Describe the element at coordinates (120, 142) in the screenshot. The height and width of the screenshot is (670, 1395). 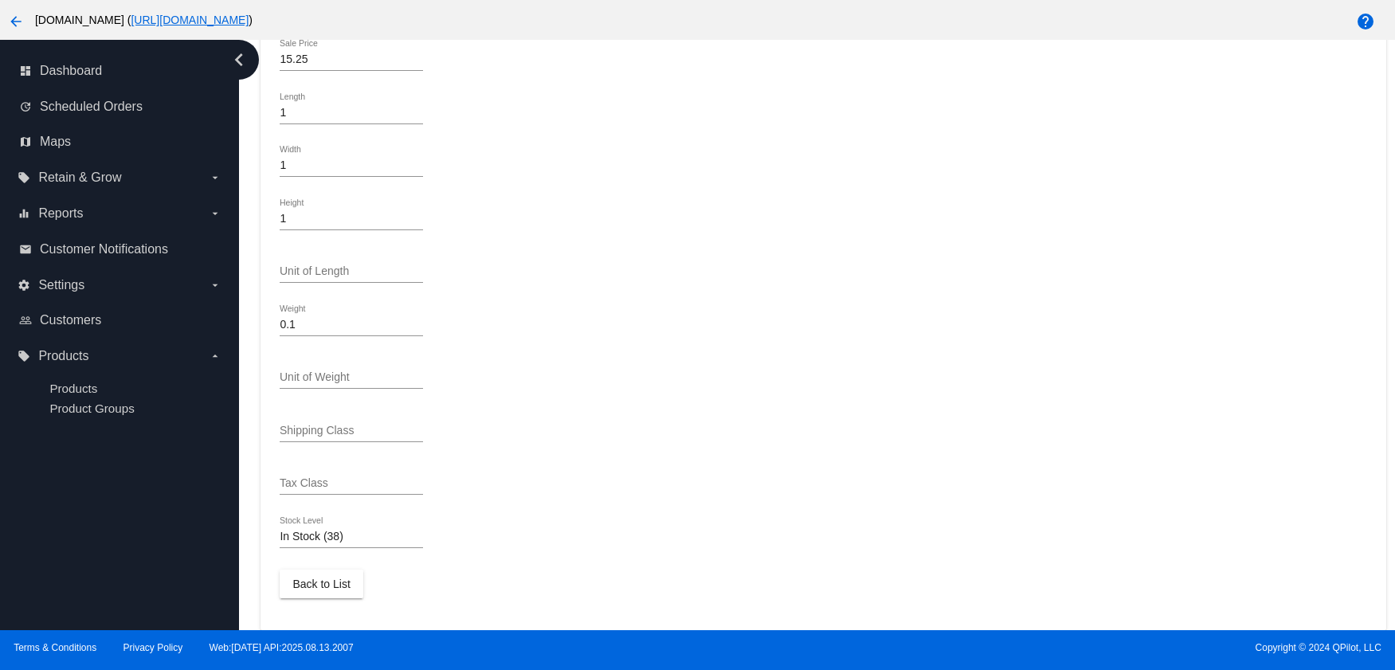
I see `a: map Maps` at that location.